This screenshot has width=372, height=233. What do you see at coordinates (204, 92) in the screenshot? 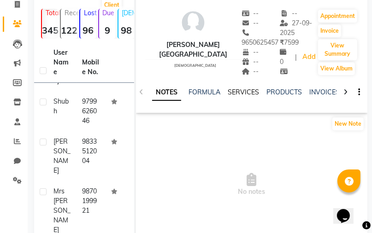
I see `a: FORMULA` at bounding box center [204, 92].